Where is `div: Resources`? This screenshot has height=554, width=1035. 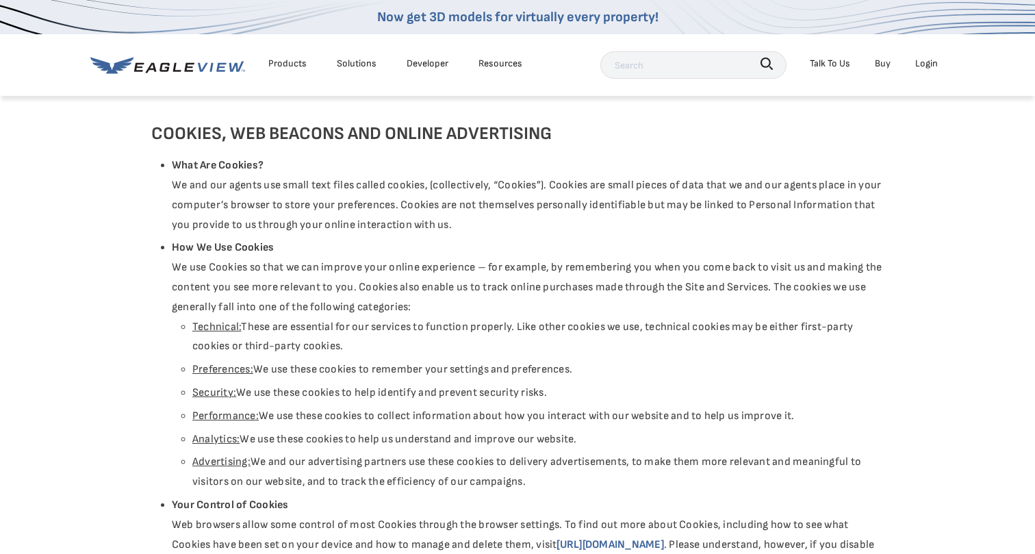
div: Resources is located at coordinates (500, 63).